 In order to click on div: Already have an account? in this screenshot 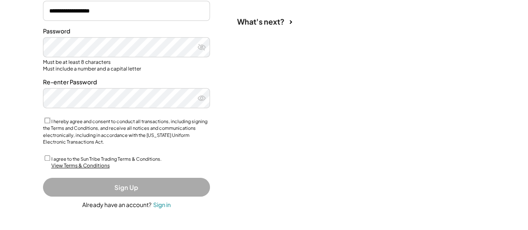, I will do `click(117, 205)`.